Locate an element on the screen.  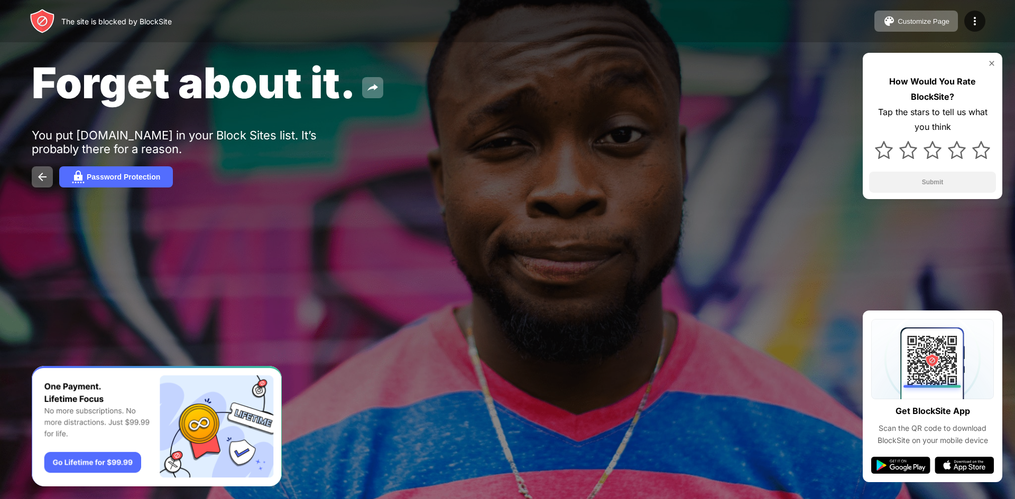
img: google-play.svg is located at coordinates (901, 466).